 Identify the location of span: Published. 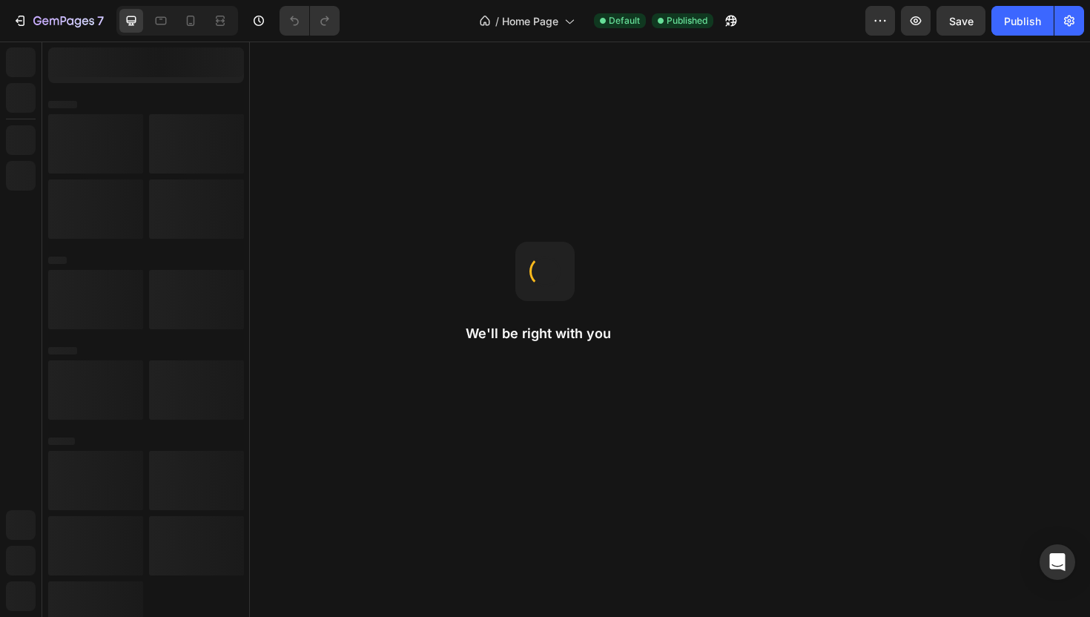
(687, 21).